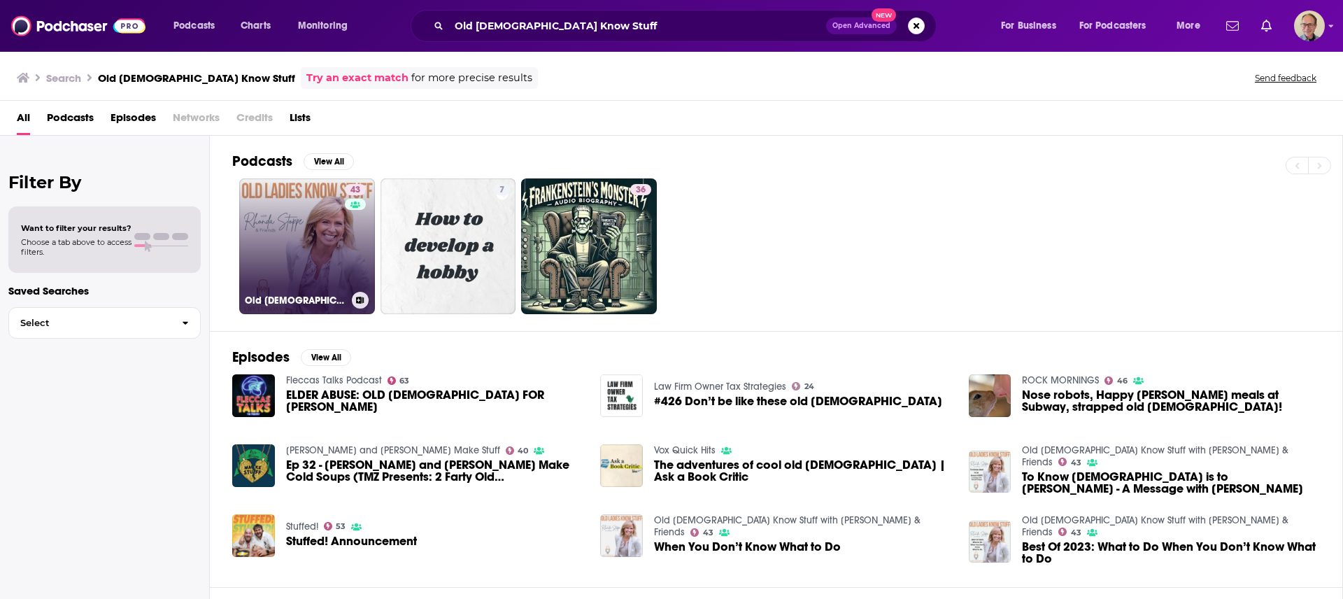  Describe the element at coordinates (104, 290) in the screenshot. I see `p: Saved Searches` at that location.